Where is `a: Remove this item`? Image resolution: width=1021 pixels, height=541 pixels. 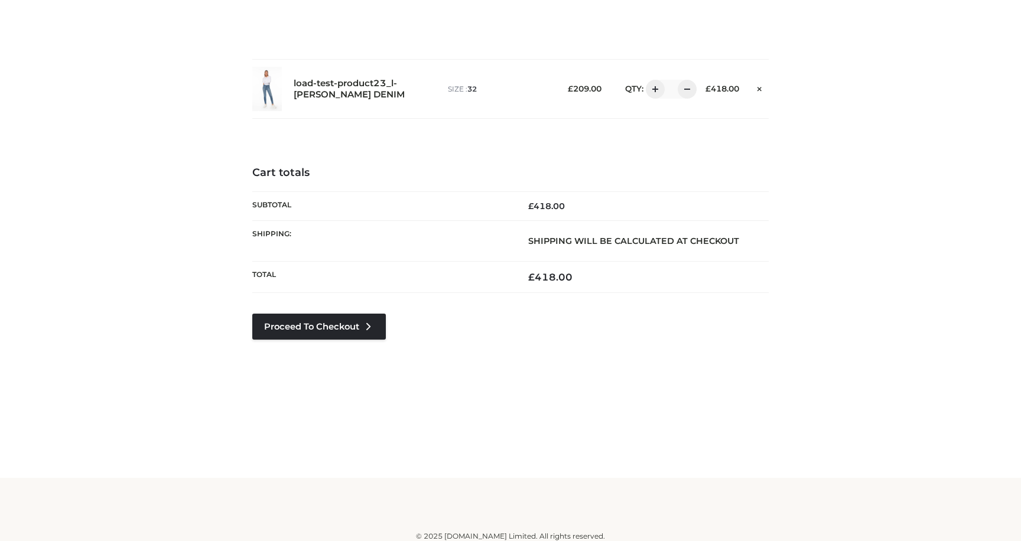 a: Remove this item is located at coordinates (760, 87).